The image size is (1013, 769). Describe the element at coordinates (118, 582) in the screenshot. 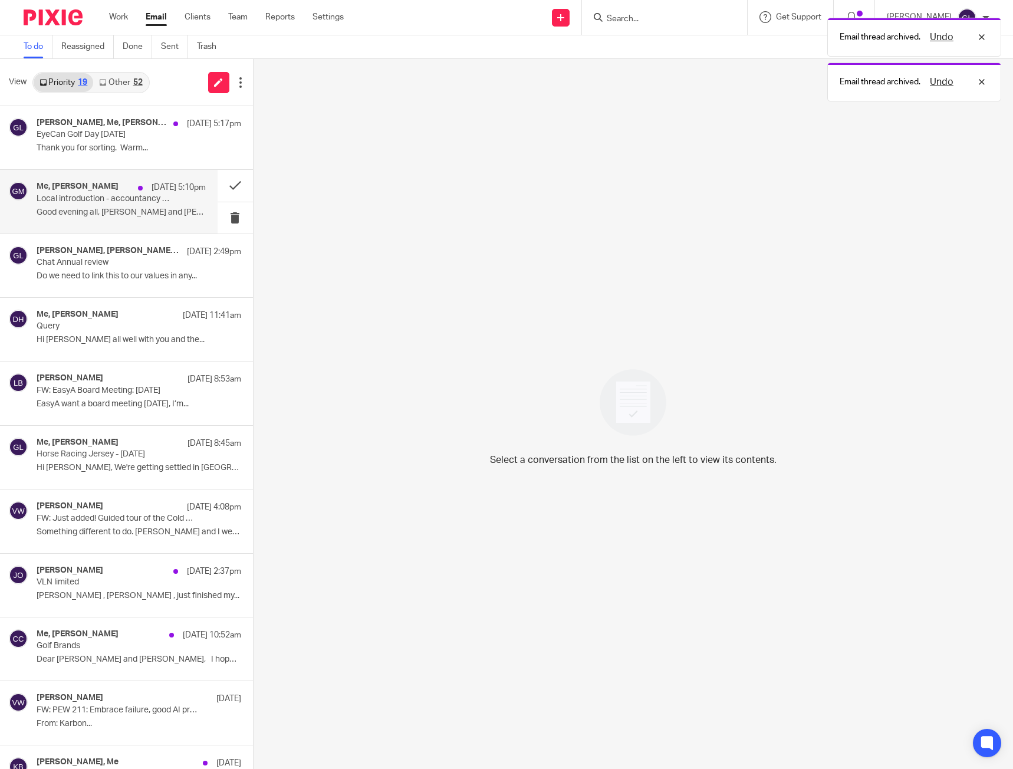

I see `p: VLN limited` at that location.